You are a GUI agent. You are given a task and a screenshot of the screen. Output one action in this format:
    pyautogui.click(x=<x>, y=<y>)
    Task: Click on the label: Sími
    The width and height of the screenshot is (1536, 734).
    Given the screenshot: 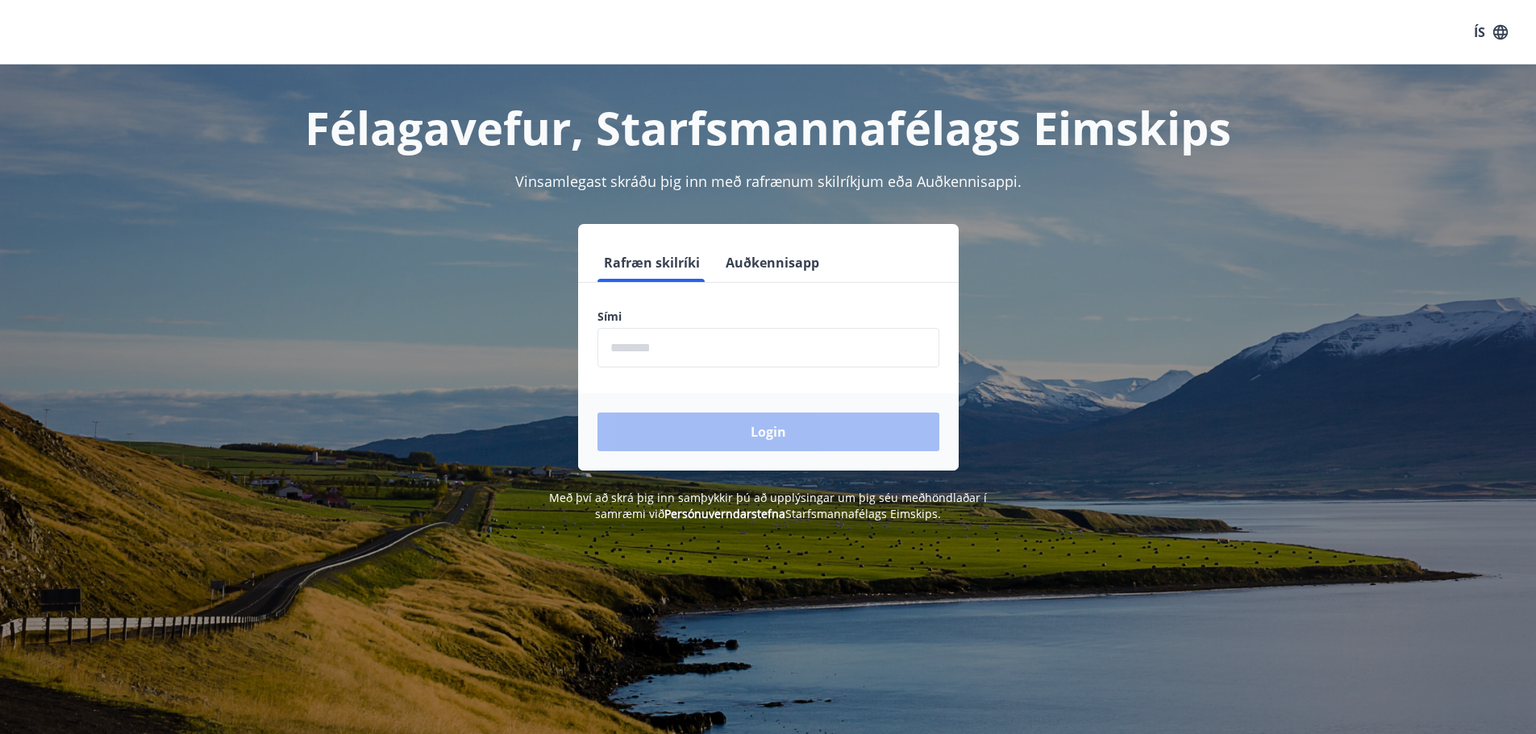 What is the action you would take?
    pyautogui.click(x=768, y=317)
    